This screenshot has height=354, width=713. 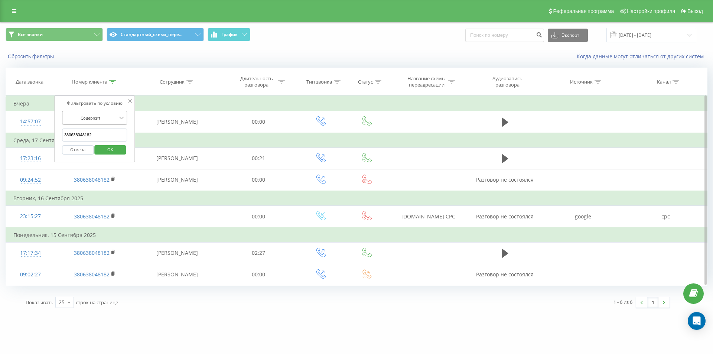 I want to click on div: Номер клиента, so click(x=89, y=82).